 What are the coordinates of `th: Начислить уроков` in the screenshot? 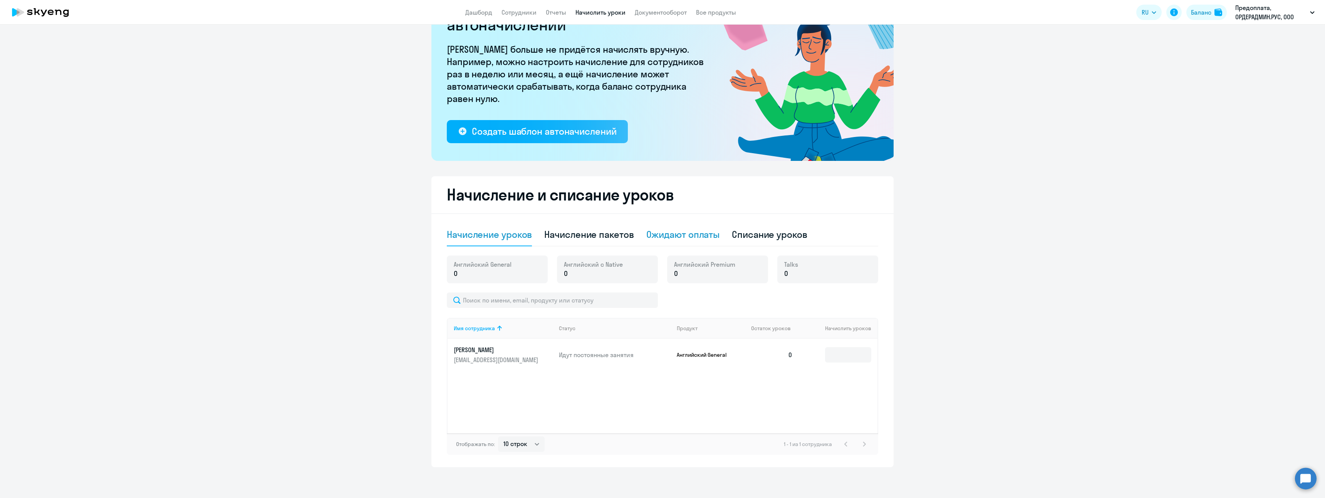 It's located at (838, 329).